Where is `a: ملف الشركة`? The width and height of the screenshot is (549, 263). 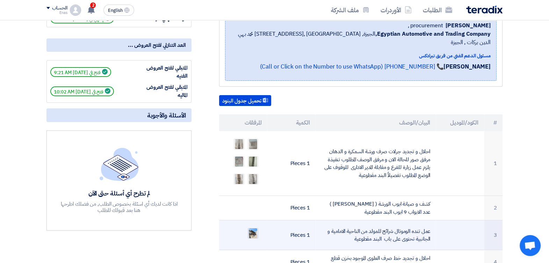 a: ملف الشركة is located at coordinates (350, 10).